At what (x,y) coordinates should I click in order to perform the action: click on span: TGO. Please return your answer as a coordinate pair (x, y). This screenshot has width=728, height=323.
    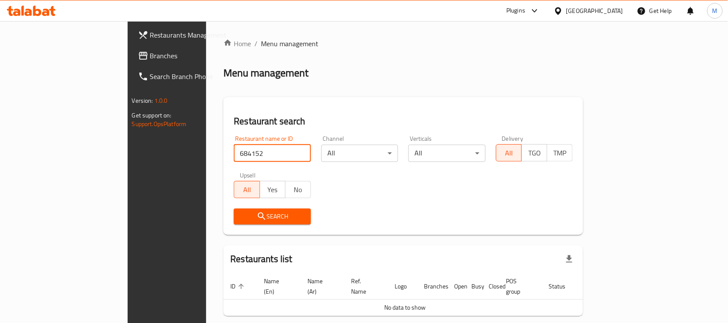
    Looking at the image, I should click on (535, 153).